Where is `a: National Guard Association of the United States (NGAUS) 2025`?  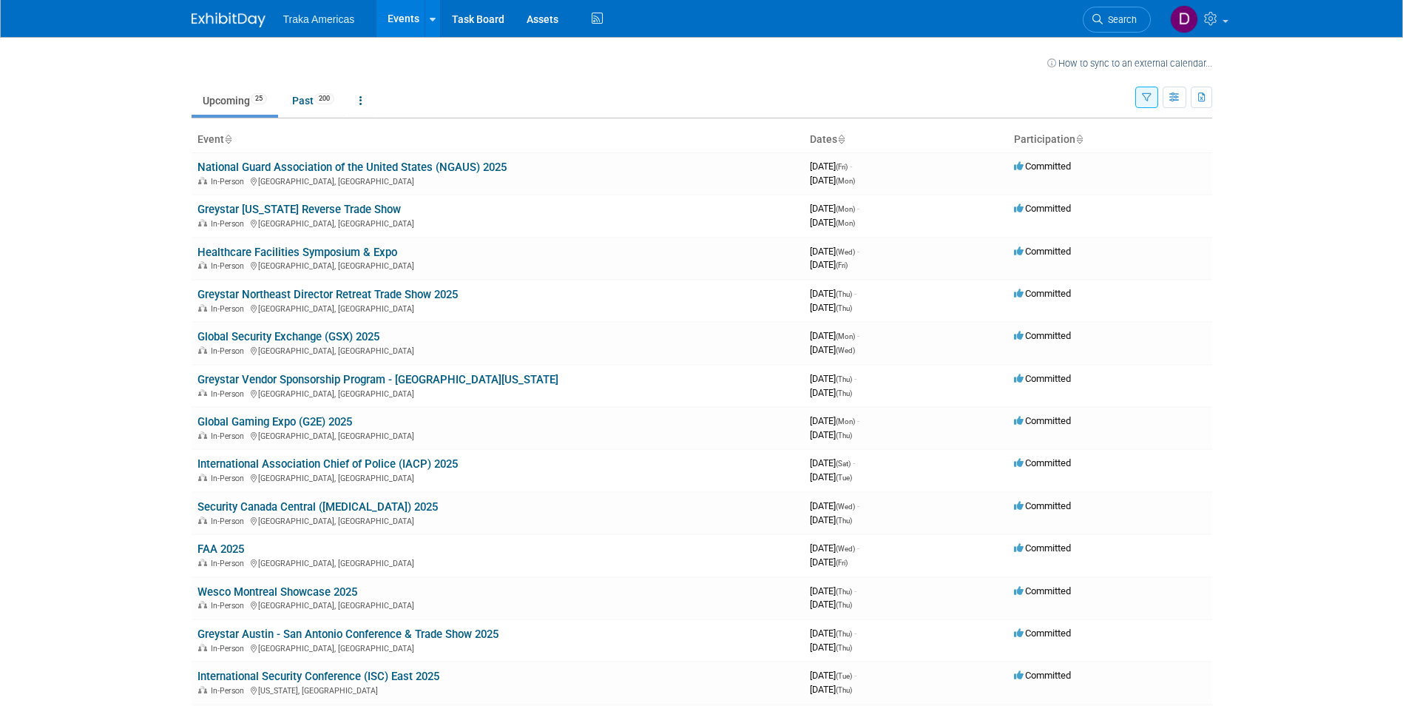
a: National Guard Association of the United States (NGAUS) 2025 is located at coordinates (352, 167).